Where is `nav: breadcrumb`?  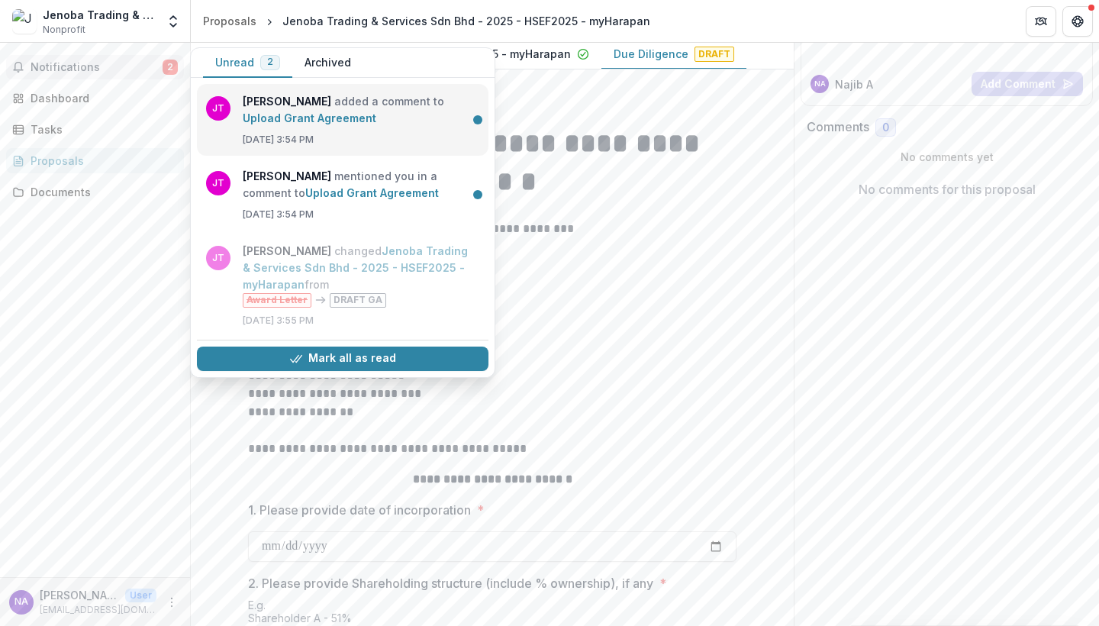
nav: breadcrumb is located at coordinates (427, 21).